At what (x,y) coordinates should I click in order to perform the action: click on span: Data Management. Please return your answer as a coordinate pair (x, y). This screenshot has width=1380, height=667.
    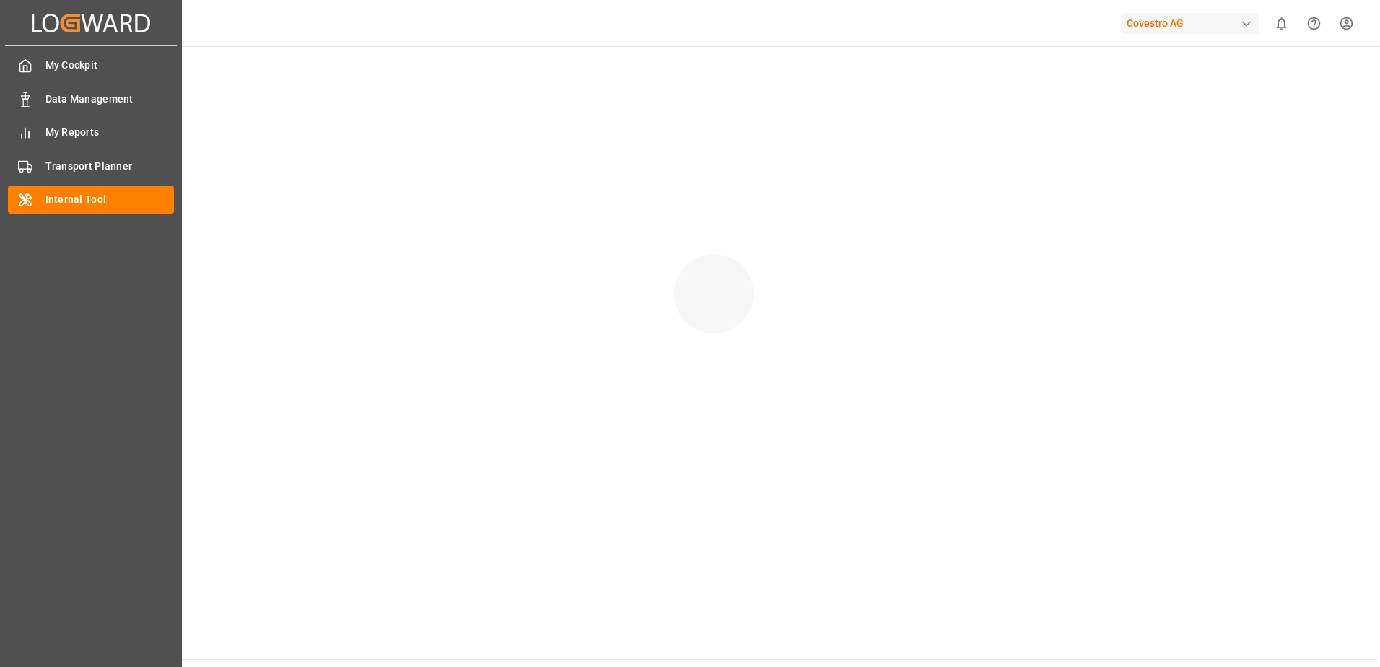
    Looking at the image, I should click on (110, 99).